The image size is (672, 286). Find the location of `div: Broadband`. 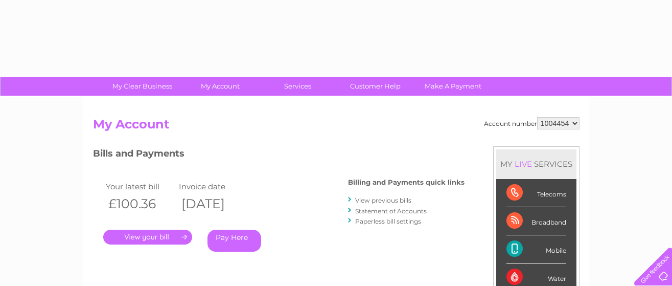

div: Broadband is located at coordinates (536, 221).